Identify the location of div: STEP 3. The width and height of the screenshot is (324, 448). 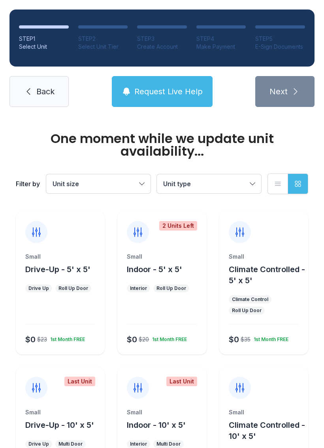
(162, 39).